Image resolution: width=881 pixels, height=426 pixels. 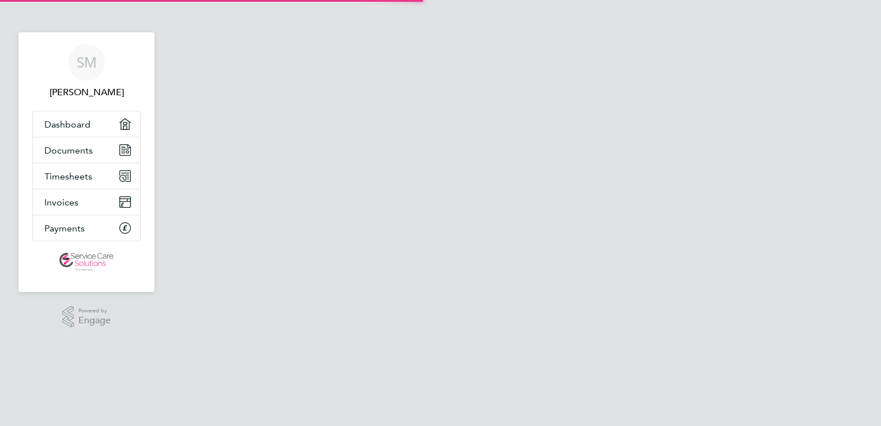 What do you see at coordinates (67, 124) in the screenshot?
I see `span: Dashboard` at bounding box center [67, 124].